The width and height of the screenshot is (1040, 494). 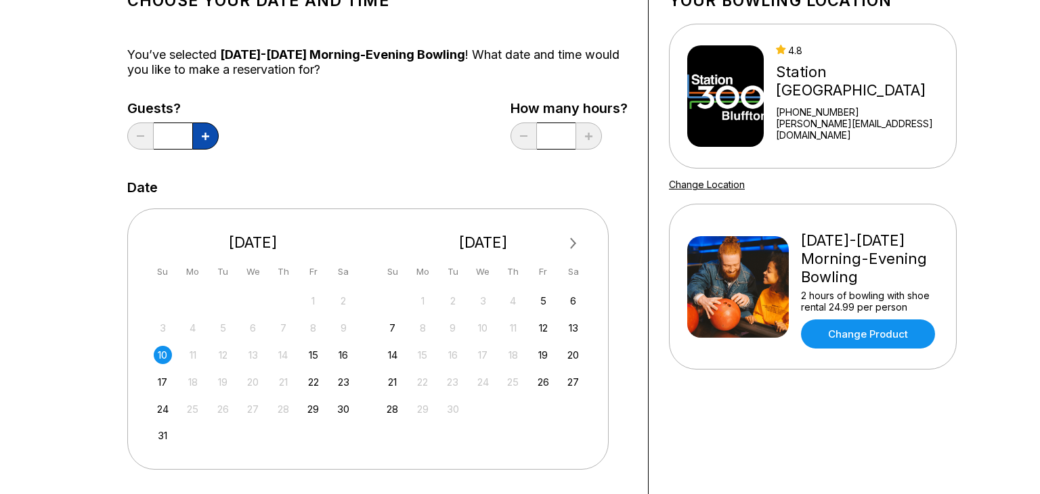 What do you see at coordinates (283, 328) in the screenshot?
I see `div: Not available Thursday, August 7th, 2025` at bounding box center [283, 328].